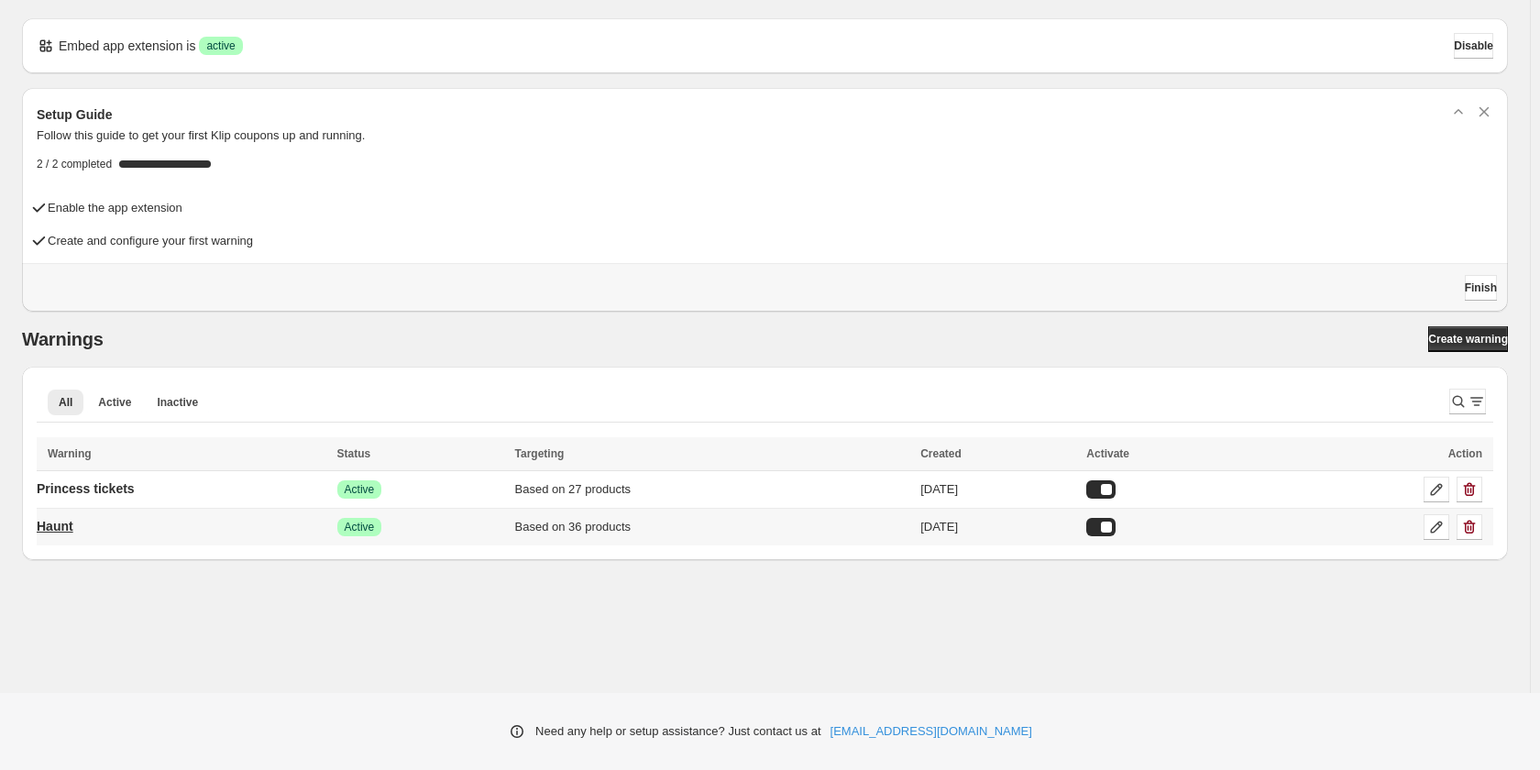 The width and height of the screenshot is (1540, 770). What do you see at coordinates (127, 46) in the screenshot?
I see `p: Embed app extension is` at bounding box center [127, 46].